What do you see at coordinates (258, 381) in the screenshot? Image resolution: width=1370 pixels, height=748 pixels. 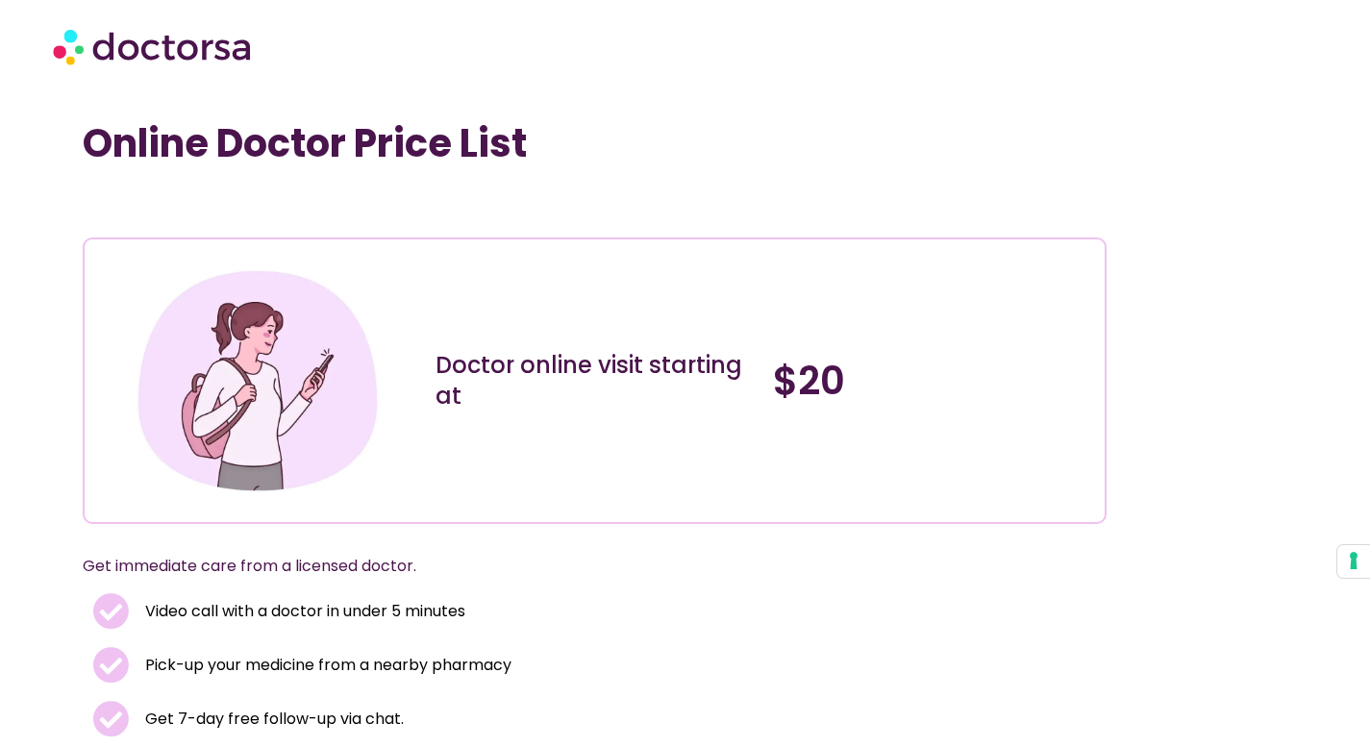 I see `img: Illustration depicting a young woman in a casual outfit, engaged with her smartphone. She has a p...` at bounding box center [258, 381].